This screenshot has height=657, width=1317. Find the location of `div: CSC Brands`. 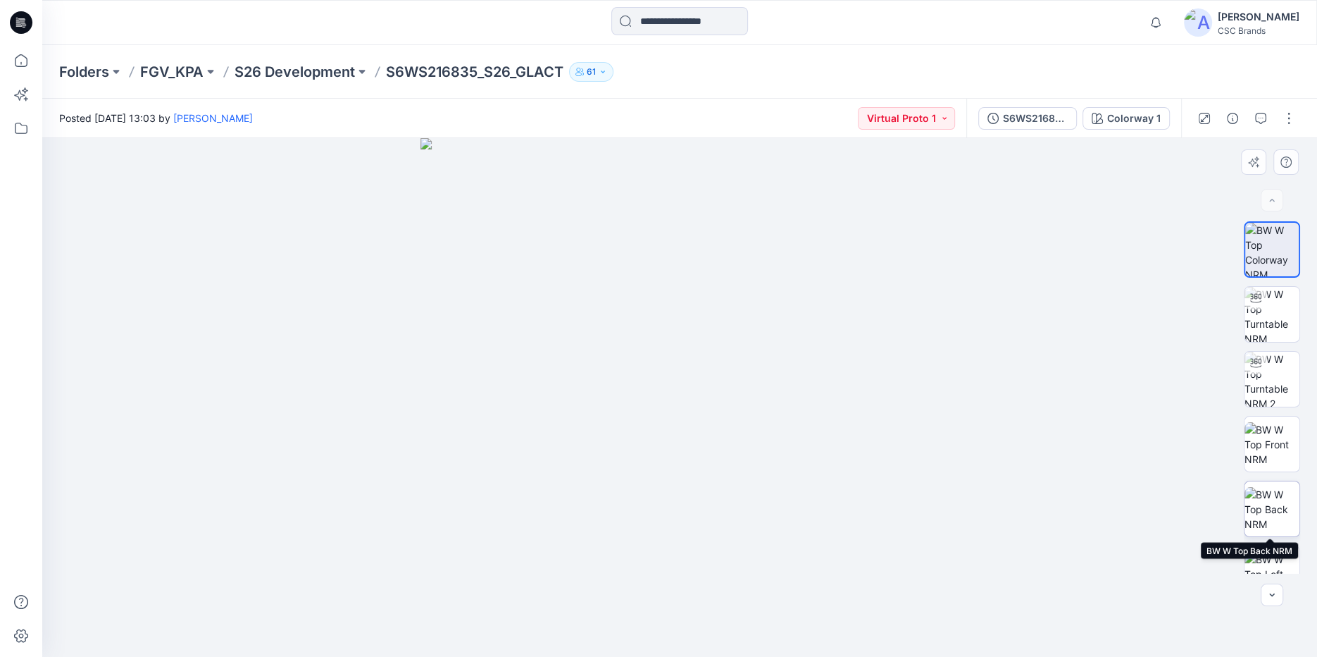

div: CSC Brands is located at coordinates (1259, 30).